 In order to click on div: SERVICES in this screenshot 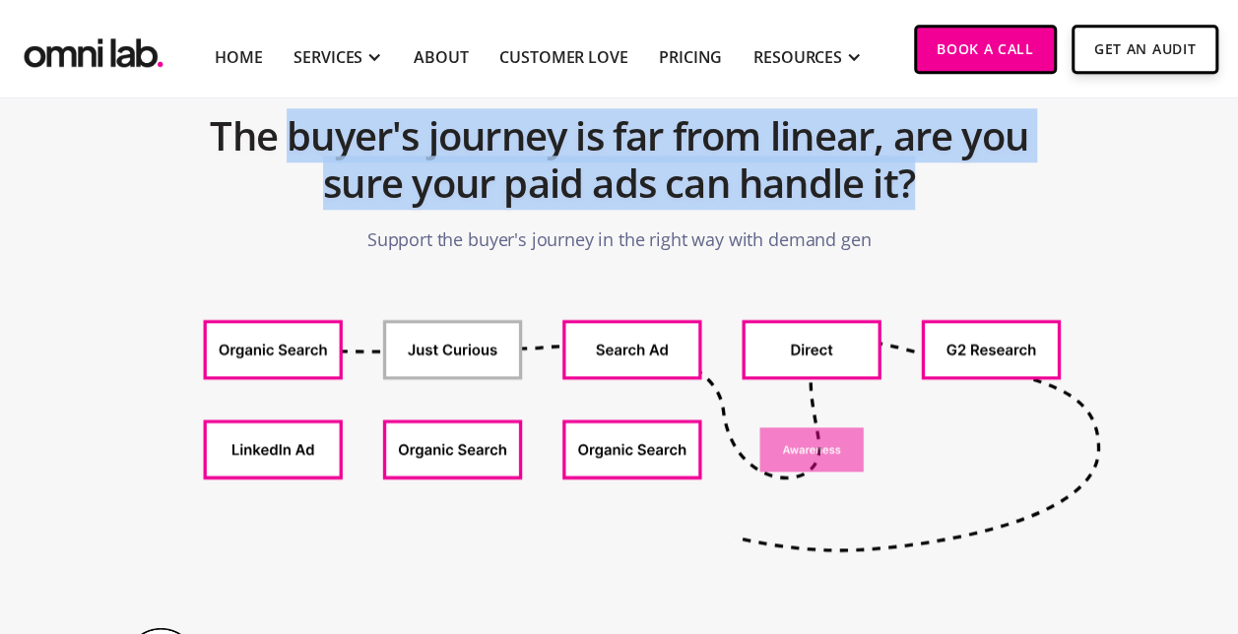, I will do `click(328, 57)`.